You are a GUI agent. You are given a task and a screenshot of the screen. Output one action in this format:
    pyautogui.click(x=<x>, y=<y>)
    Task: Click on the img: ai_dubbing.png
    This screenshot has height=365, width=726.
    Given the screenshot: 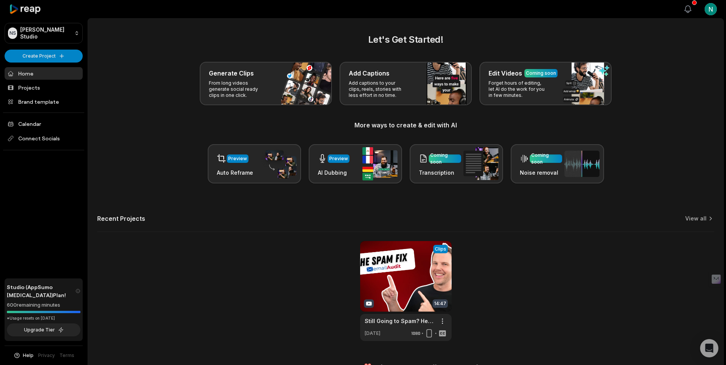 What is the action you would take?
    pyautogui.click(x=380, y=163)
    